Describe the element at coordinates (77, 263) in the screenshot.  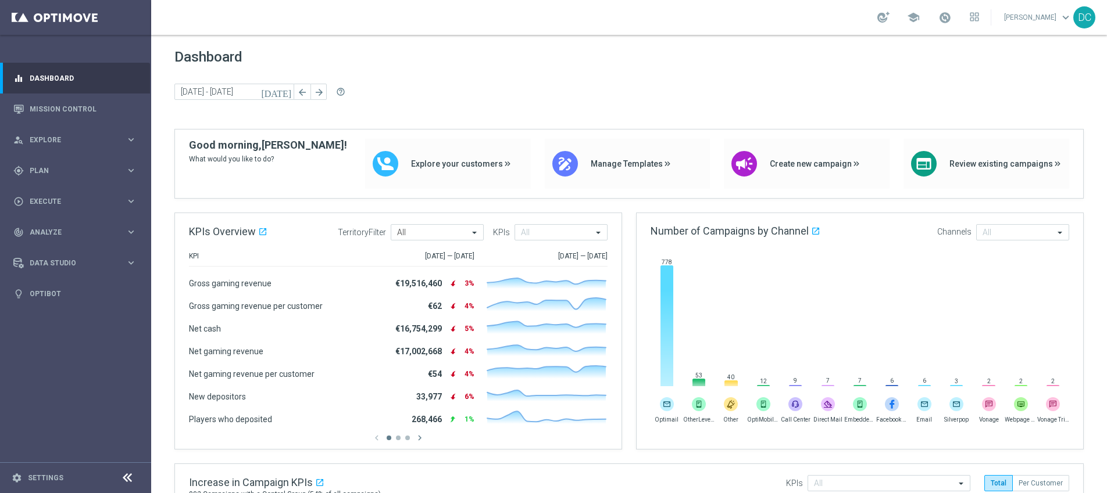
I see `span: Data Studio` at that location.